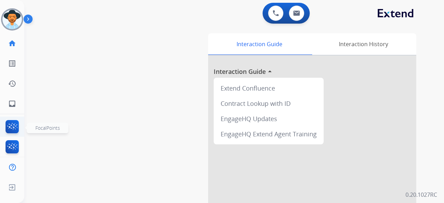 This screenshot has height=203, width=444. I want to click on div: EngageHQ Extend Agent Training, so click(268, 134).